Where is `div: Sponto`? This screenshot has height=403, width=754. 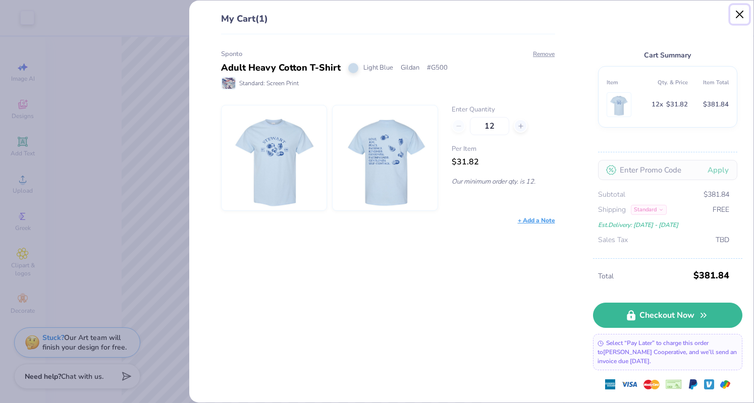
div: Sponto is located at coordinates (388, 55).